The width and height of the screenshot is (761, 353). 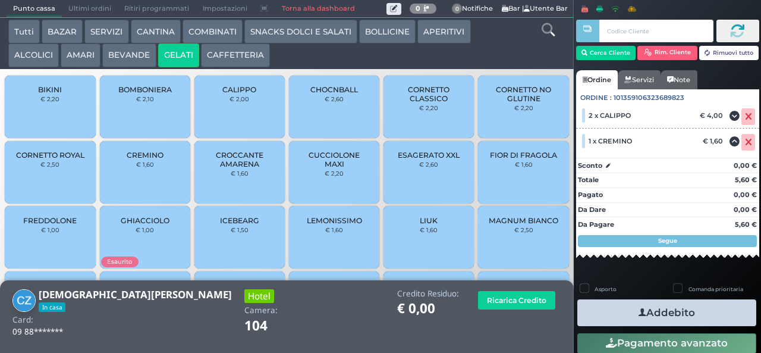 What do you see at coordinates (523, 94) in the screenshot?
I see `span: CORNETTO NO GLUTINE` at bounding box center [523, 94].